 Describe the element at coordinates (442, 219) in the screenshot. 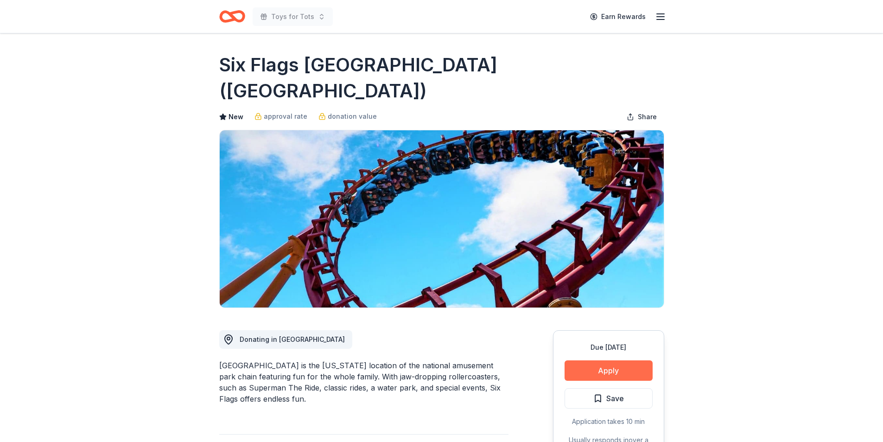

I see `img: Image for Six Flags New England (Agawam)` at that location.